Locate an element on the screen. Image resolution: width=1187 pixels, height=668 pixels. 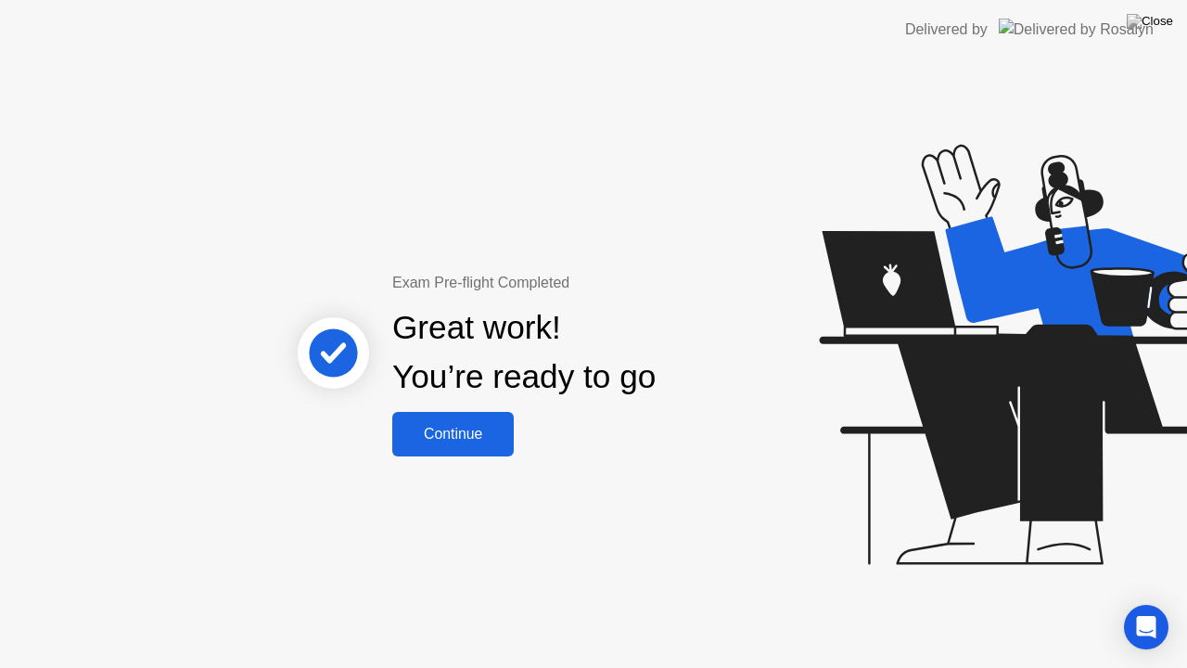
button: Continue is located at coordinates (453, 434).